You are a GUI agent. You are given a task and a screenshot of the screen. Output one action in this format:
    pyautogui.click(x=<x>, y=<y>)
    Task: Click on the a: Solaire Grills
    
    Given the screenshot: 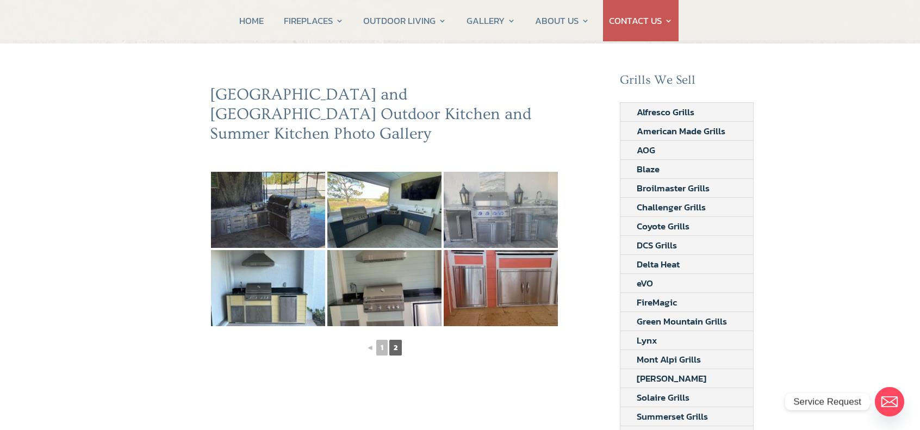 What is the action you would take?
    pyautogui.click(x=663, y=398)
    